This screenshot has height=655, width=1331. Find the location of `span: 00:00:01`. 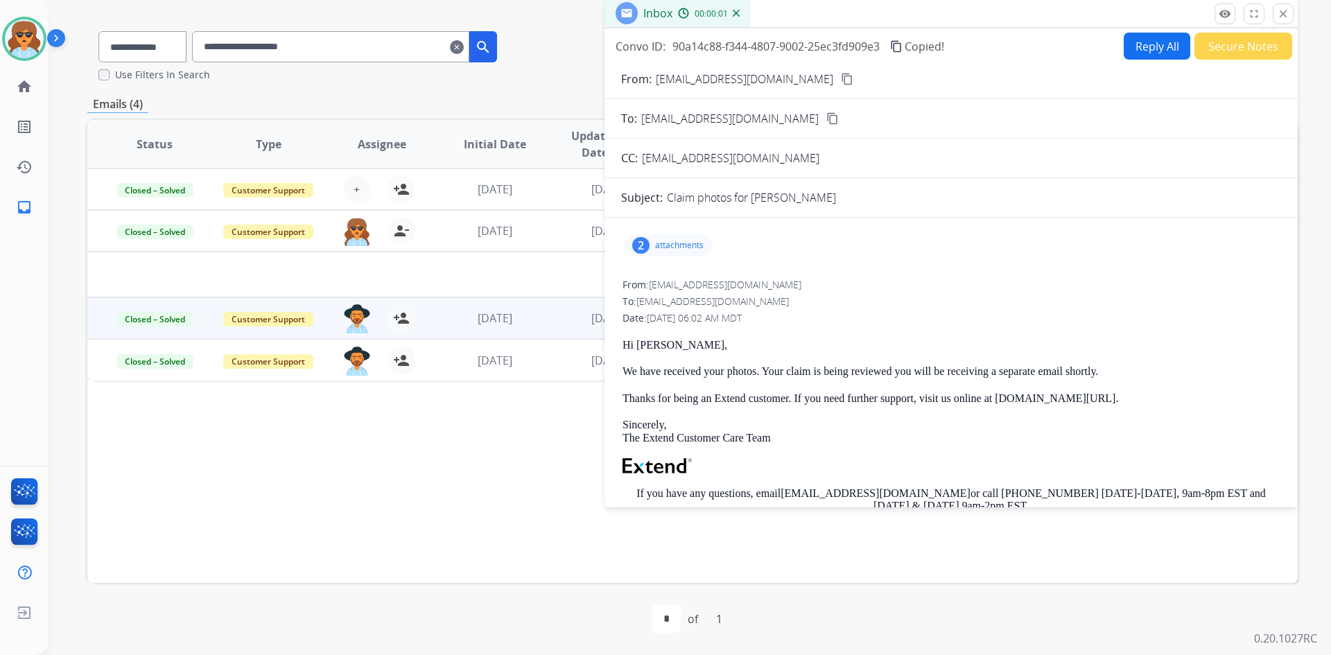

span: 00:00:01 is located at coordinates (711, 14).